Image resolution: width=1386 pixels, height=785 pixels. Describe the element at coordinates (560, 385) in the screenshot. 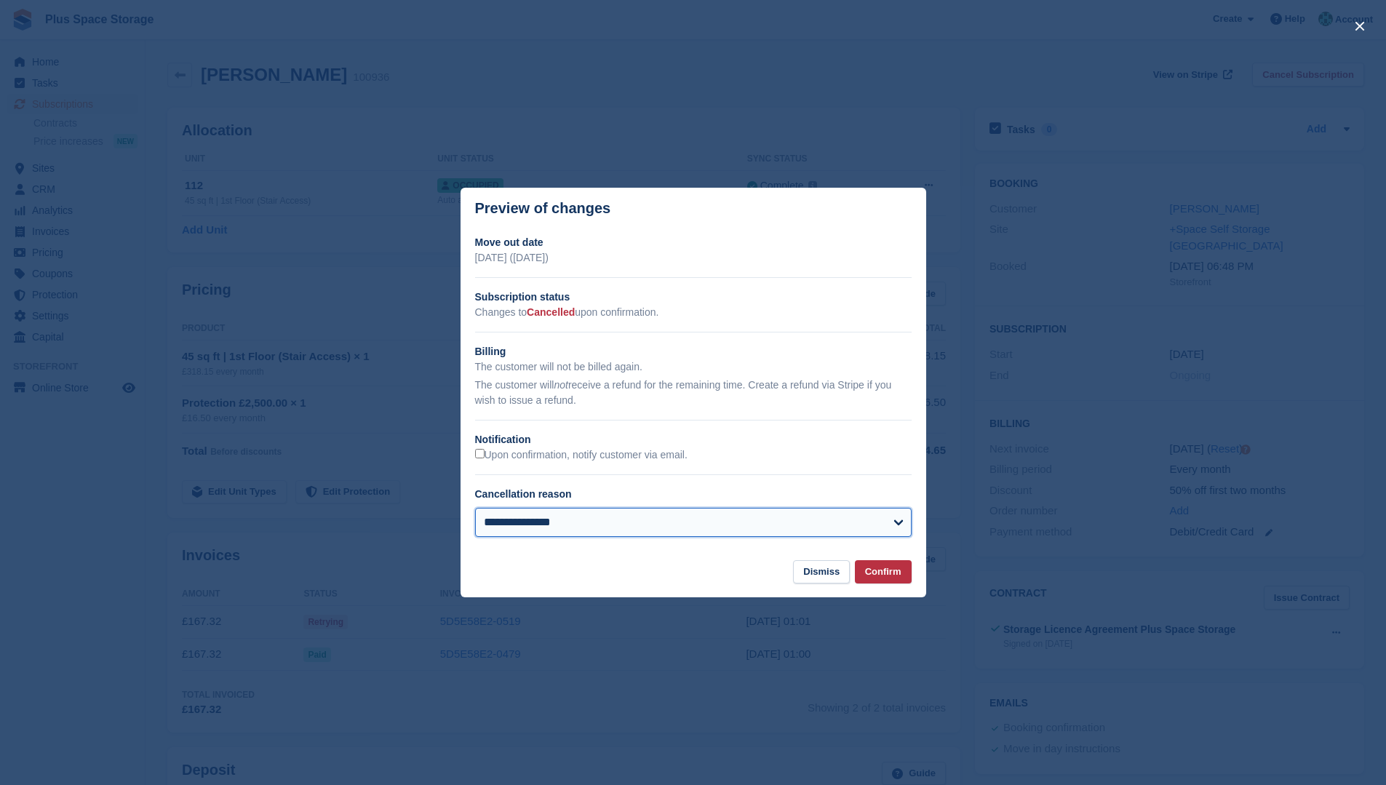

I see `em: not` at that location.